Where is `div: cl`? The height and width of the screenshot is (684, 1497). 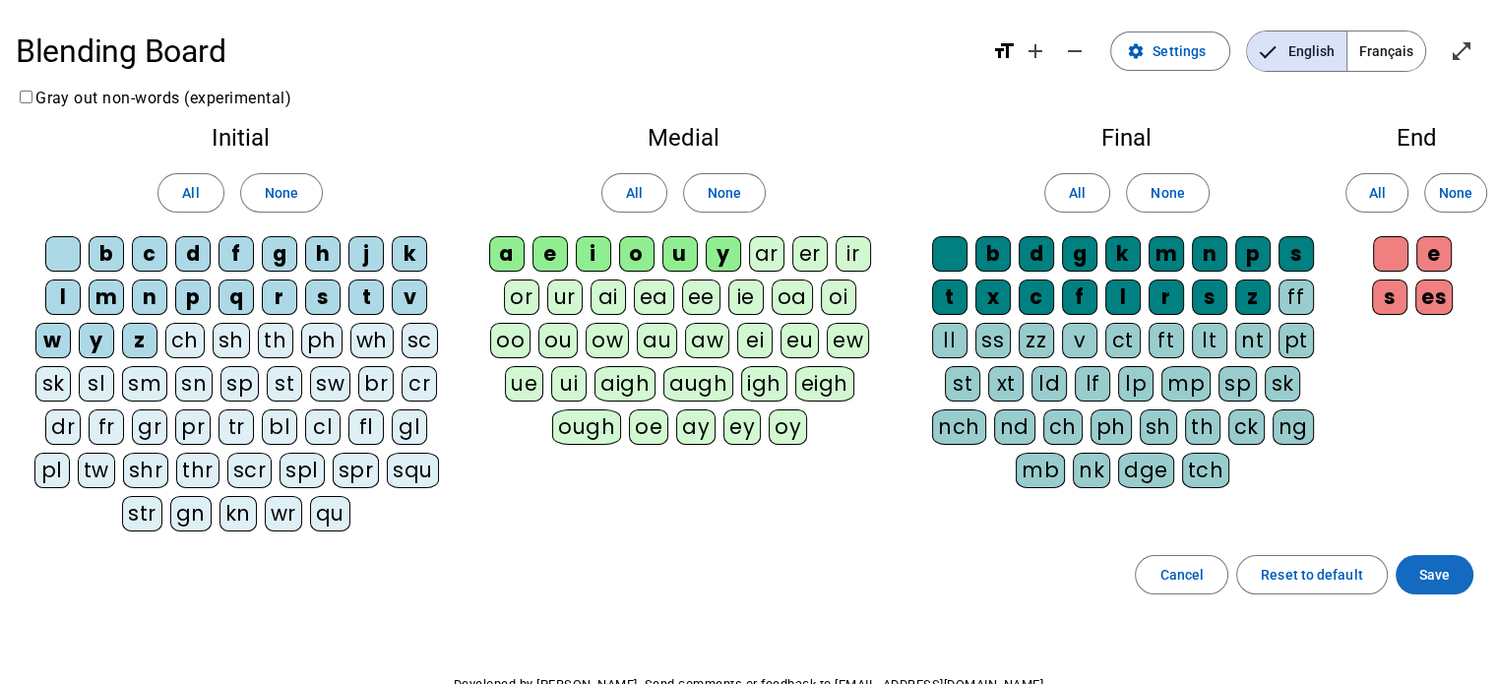 div: cl is located at coordinates (323, 427).